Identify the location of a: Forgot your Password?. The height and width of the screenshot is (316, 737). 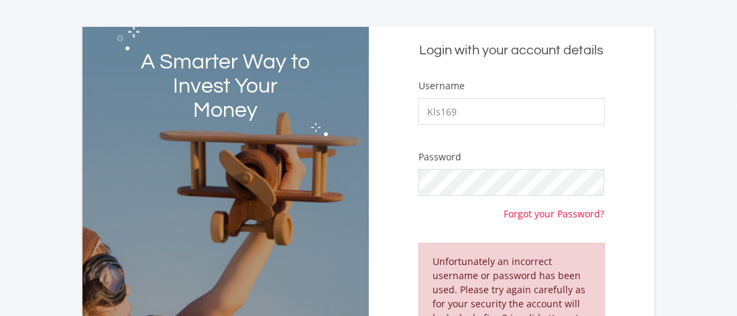
(555, 208).